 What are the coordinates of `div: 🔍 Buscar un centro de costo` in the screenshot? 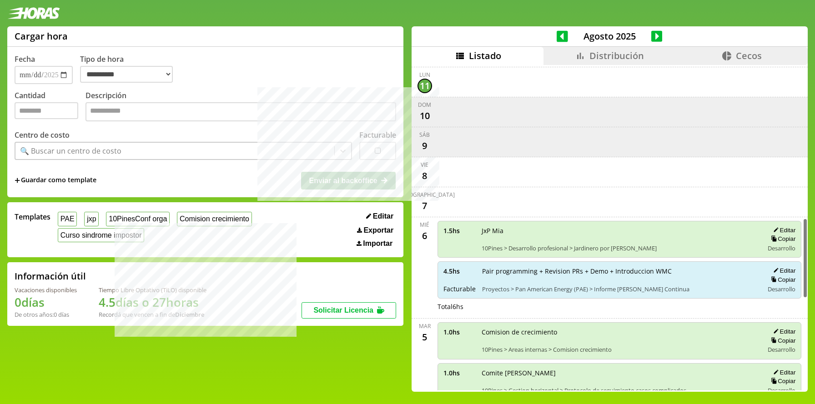 It's located at (70, 151).